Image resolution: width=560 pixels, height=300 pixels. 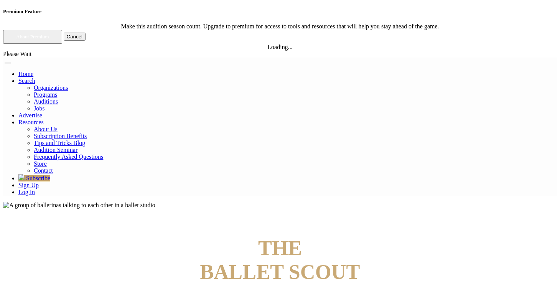 What do you see at coordinates (31, 122) in the screenshot?
I see `a: Resources` at bounding box center [31, 122].